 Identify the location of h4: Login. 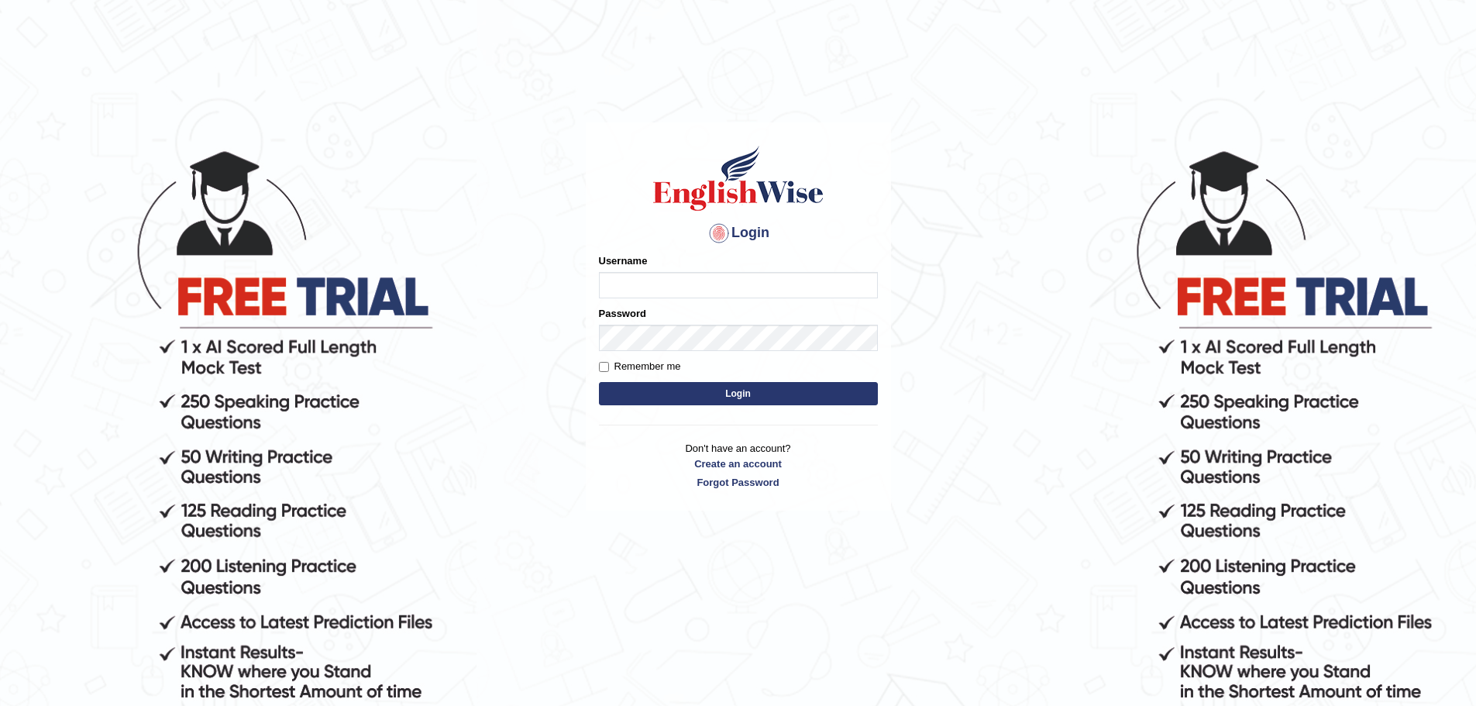
(738, 233).